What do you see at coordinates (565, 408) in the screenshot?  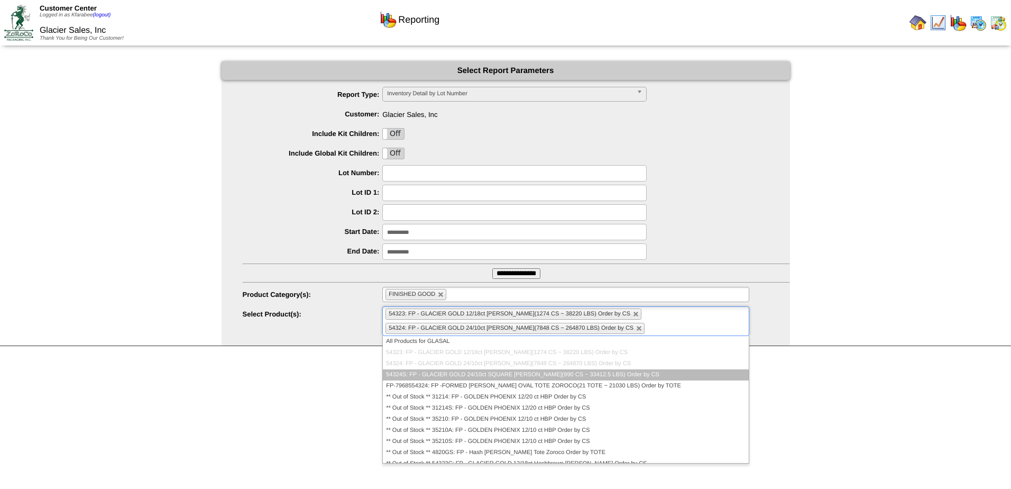 I see `li: ** Out of Stock ** 31214S: FP - GOLDEN PHOENIX 12/20 ct HBP Order by CS` at bounding box center [565, 408].